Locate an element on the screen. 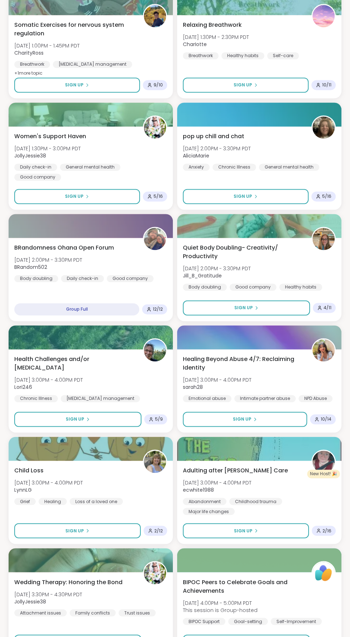 This screenshot has height=637, width=350. div: Trust issues is located at coordinates (137, 613).